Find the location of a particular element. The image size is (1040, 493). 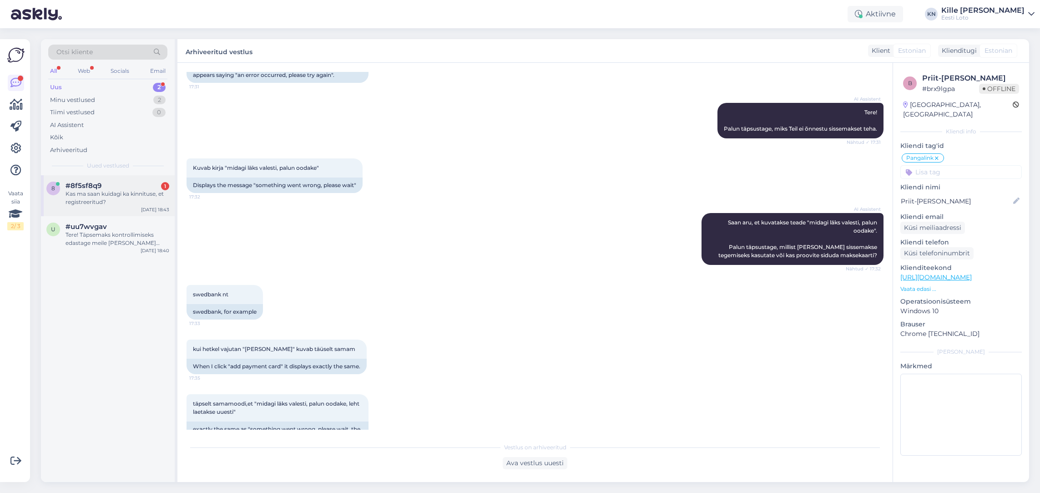

div: Tiimi vestlused is located at coordinates (72, 112).